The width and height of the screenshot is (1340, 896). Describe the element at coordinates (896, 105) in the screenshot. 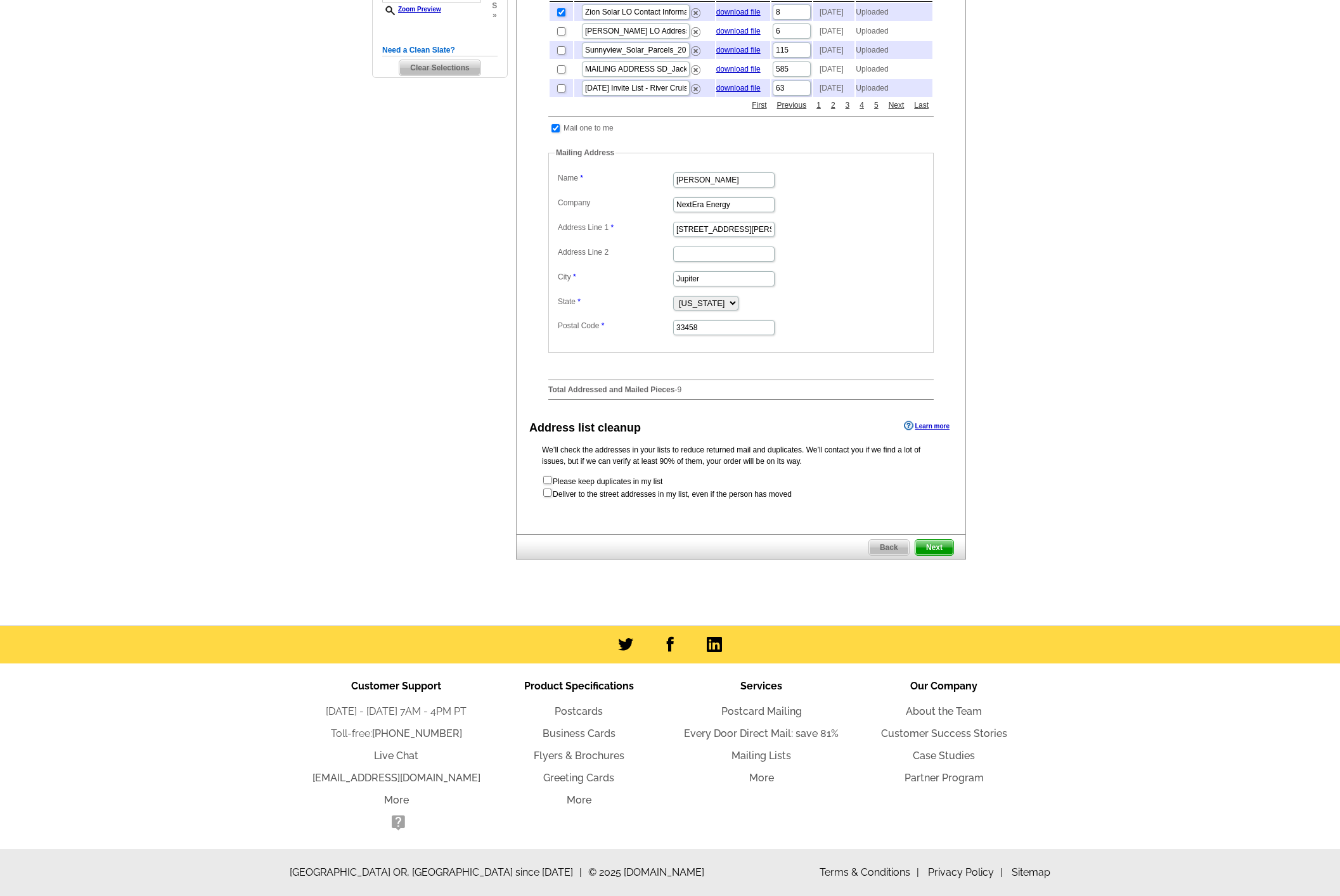

I see `a: Next` at that location.